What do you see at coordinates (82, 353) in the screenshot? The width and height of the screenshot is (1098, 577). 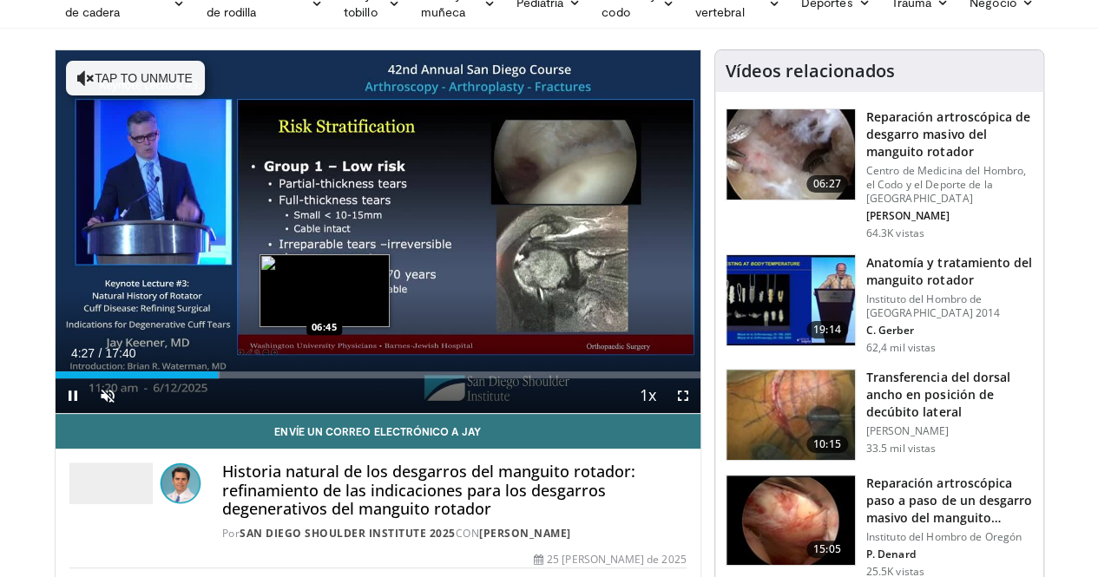 I see `span: 4:27` at bounding box center [82, 353].